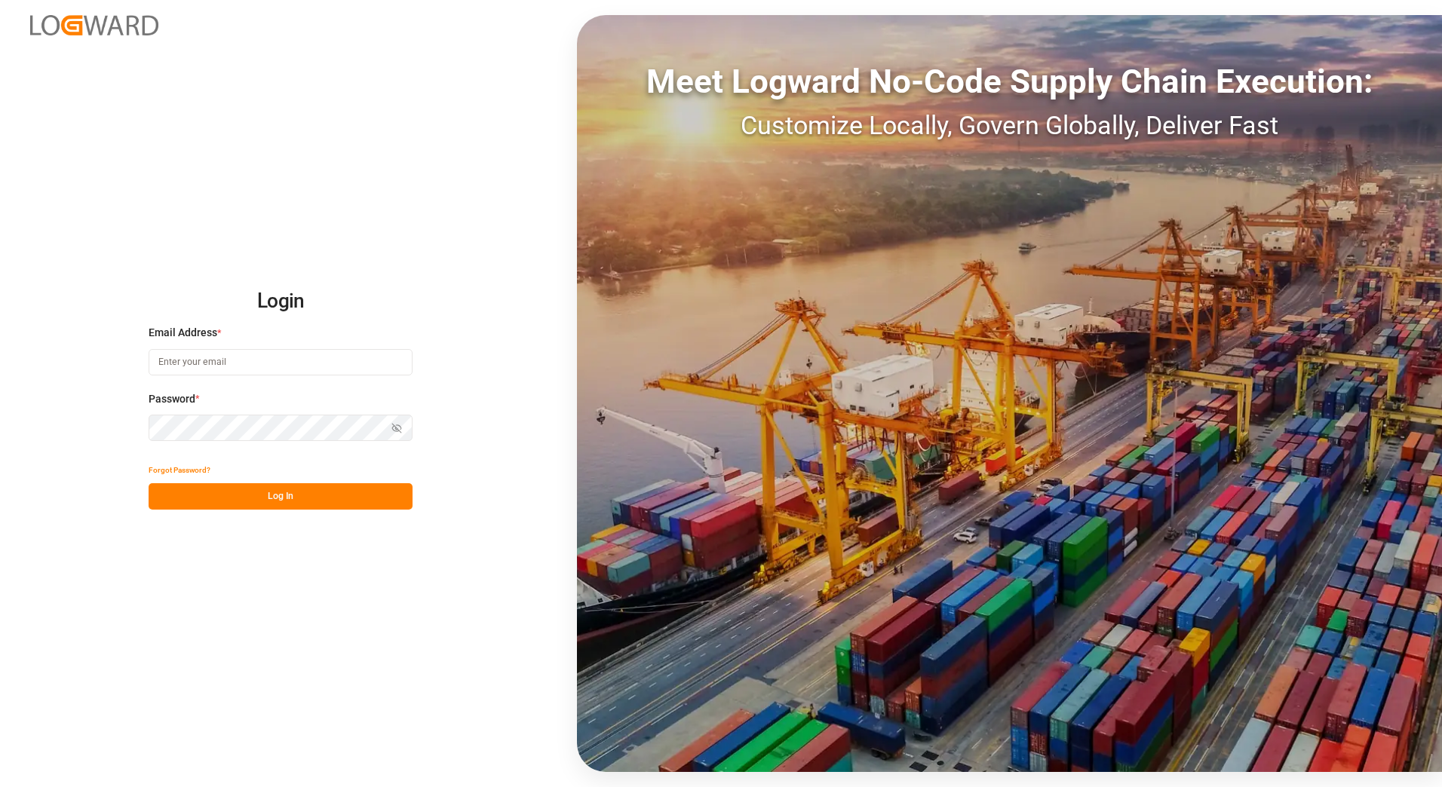  Describe the element at coordinates (94, 25) in the screenshot. I see `img: Logward_new_orange.png` at that location.